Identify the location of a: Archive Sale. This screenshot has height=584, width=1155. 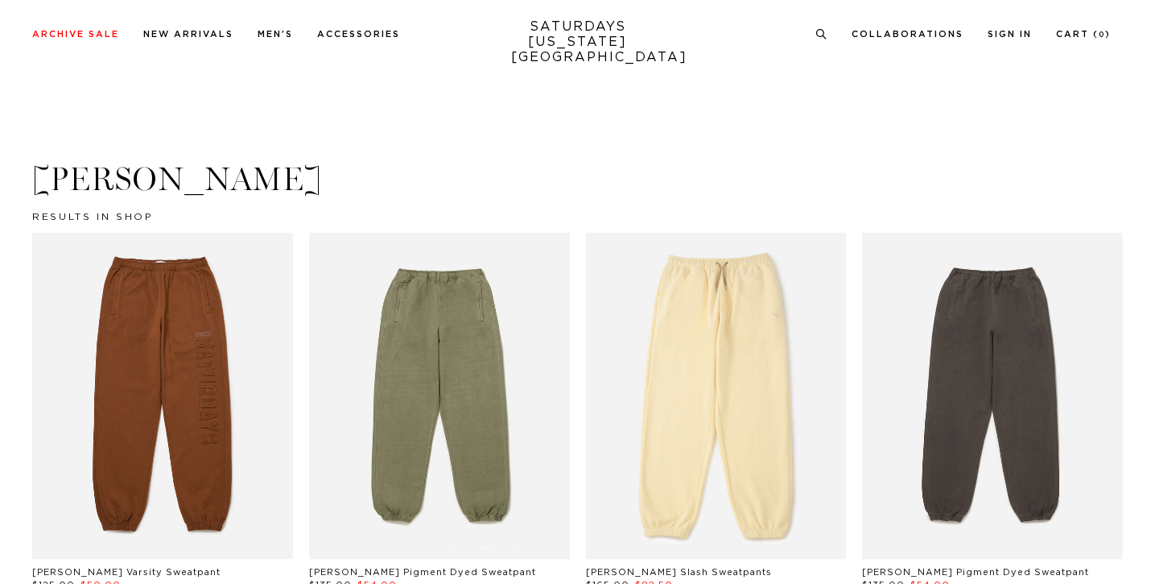
(76, 34).